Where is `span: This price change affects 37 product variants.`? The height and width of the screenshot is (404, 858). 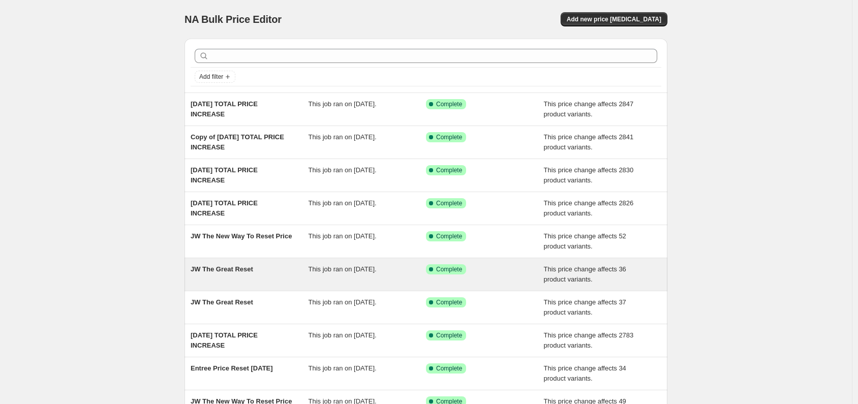 span: This price change affects 37 product variants. is located at coordinates (585, 307).